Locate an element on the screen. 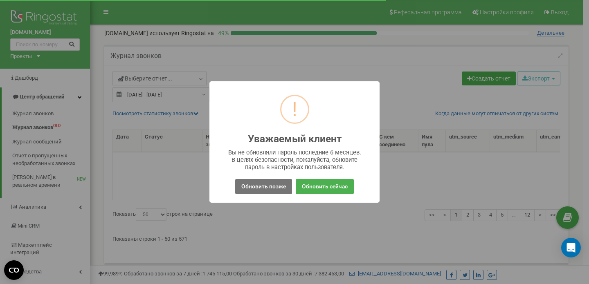 This screenshot has height=284, width=589. button: Обновить позже is located at coordinates (263, 187).